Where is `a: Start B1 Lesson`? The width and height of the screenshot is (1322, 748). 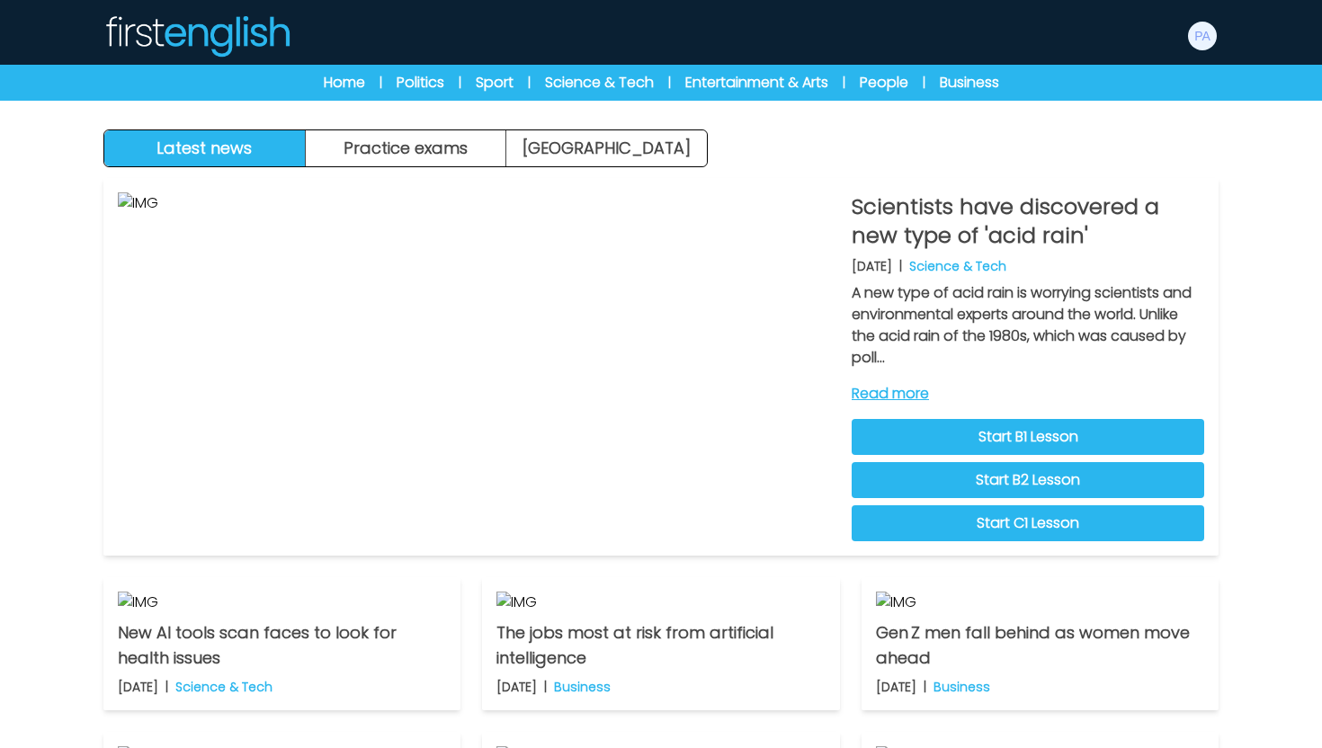
a: Start B1 Lesson is located at coordinates (1028, 437).